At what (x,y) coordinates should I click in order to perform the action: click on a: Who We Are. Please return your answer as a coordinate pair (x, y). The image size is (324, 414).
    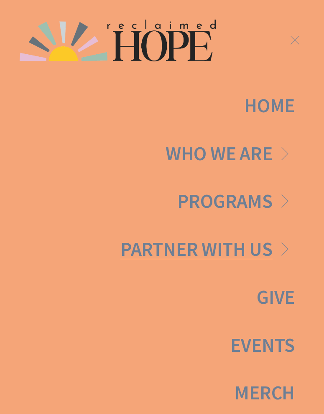
    Looking at the image, I should click on (230, 154).